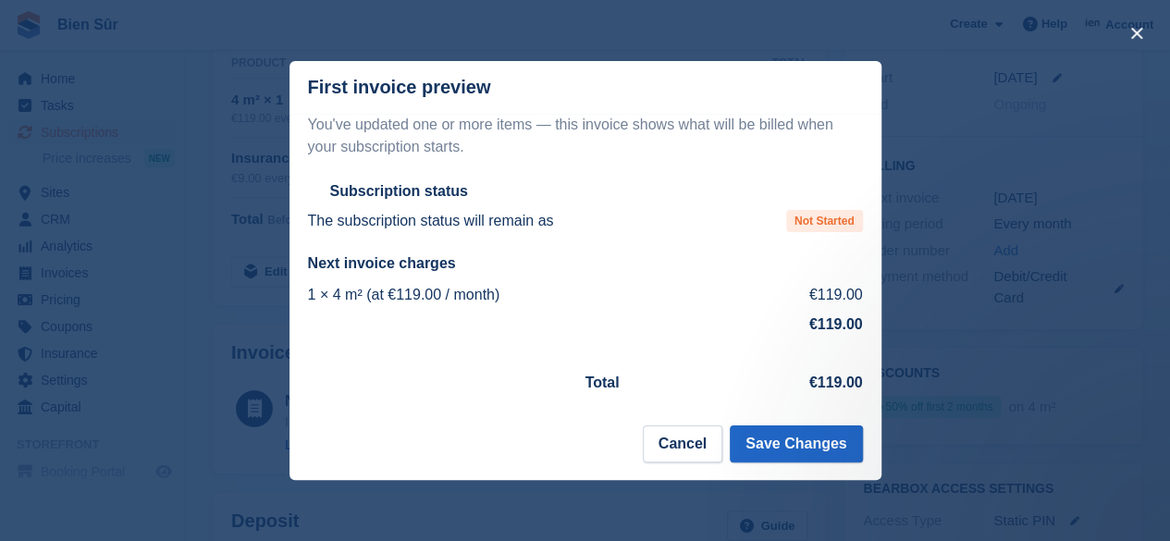 The height and width of the screenshot is (541, 1170). Describe the element at coordinates (585, 264) in the screenshot. I see `h2: Next invoice charges` at that location.